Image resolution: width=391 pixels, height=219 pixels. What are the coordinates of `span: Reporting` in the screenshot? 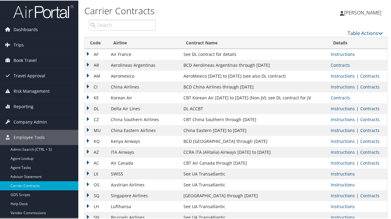 It's located at (24, 106).